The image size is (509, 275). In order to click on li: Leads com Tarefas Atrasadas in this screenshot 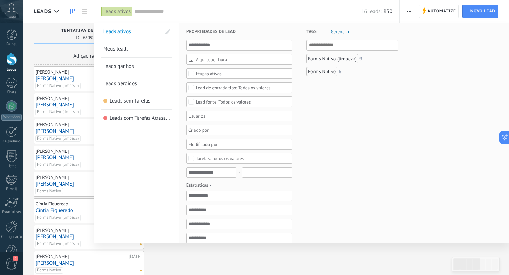, I will do `click(137, 118)`.